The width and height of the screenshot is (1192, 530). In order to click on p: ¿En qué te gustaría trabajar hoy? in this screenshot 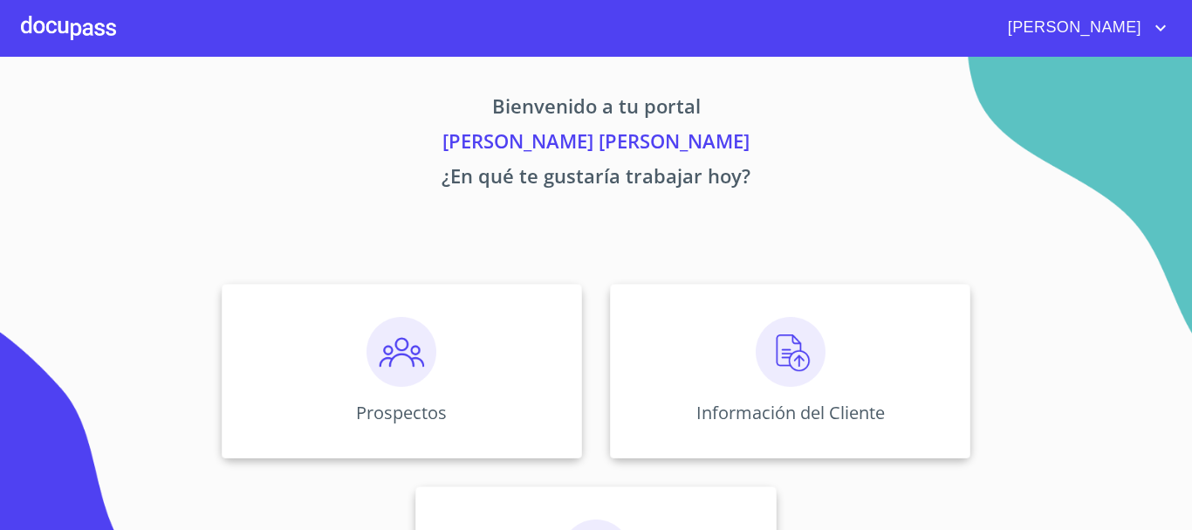, I will do `click(596, 179)`.